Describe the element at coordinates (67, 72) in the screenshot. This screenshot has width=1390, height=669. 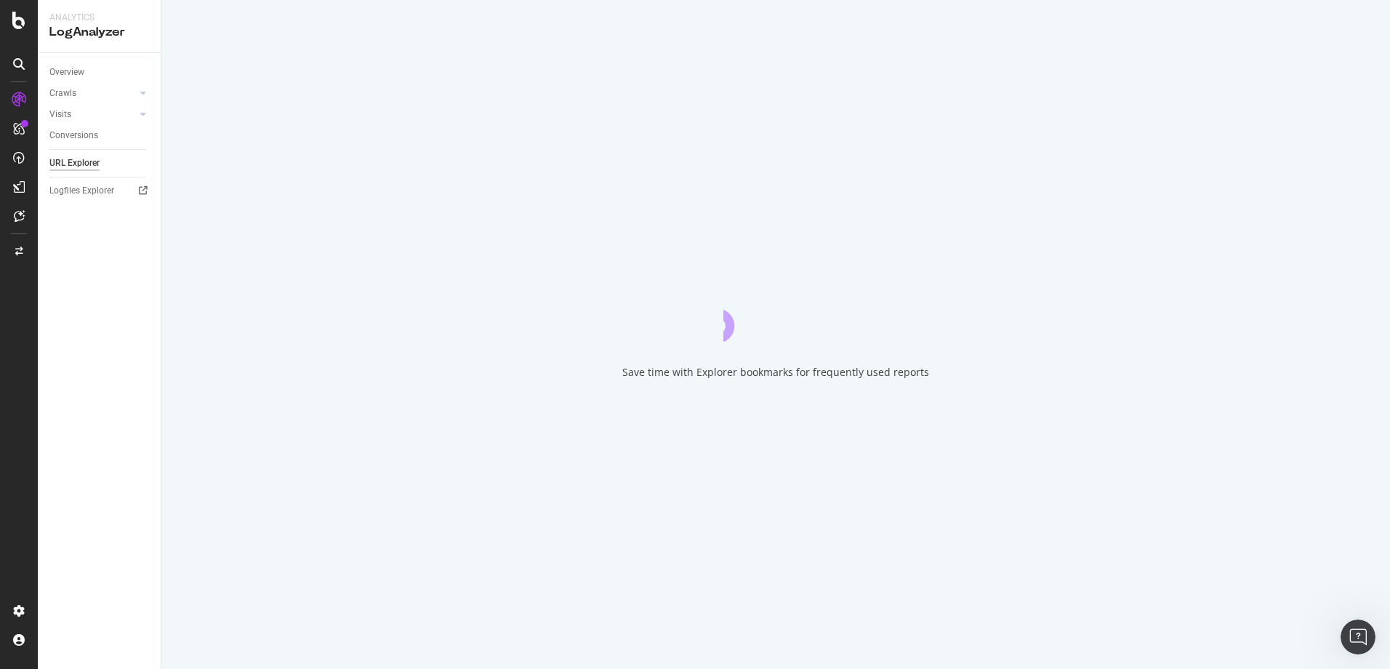
I see `div: Overview` at that location.